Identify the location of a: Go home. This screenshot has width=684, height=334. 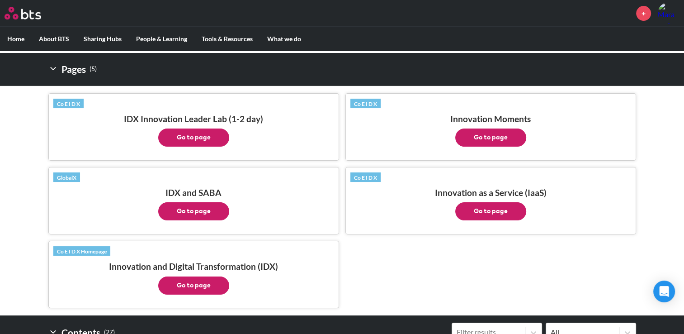
(31, 13).